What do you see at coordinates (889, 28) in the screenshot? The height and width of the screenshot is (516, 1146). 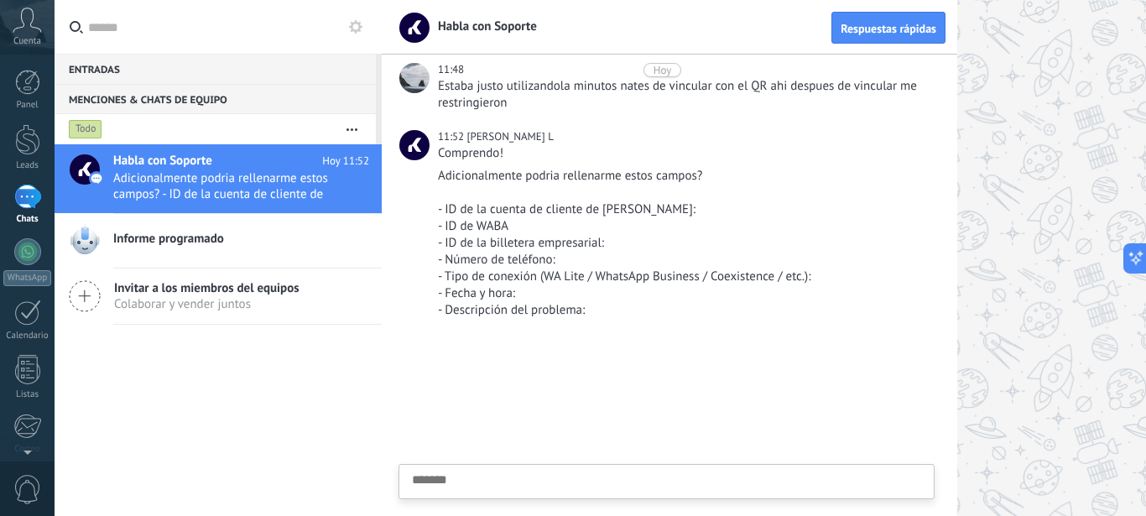 I see `button: Respuestas rápidas` at bounding box center [889, 28].